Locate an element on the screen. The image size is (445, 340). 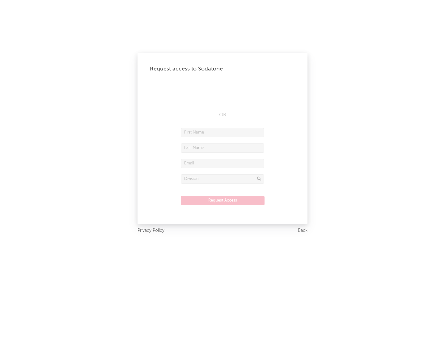
div: OR is located at coordinates (223, 115).